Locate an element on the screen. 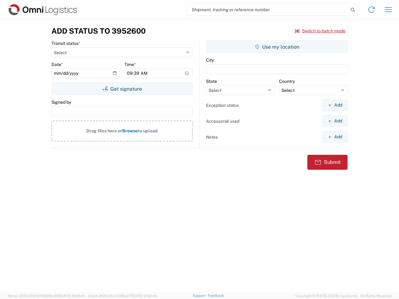  span: Browse is located at coordinates (130, 131).